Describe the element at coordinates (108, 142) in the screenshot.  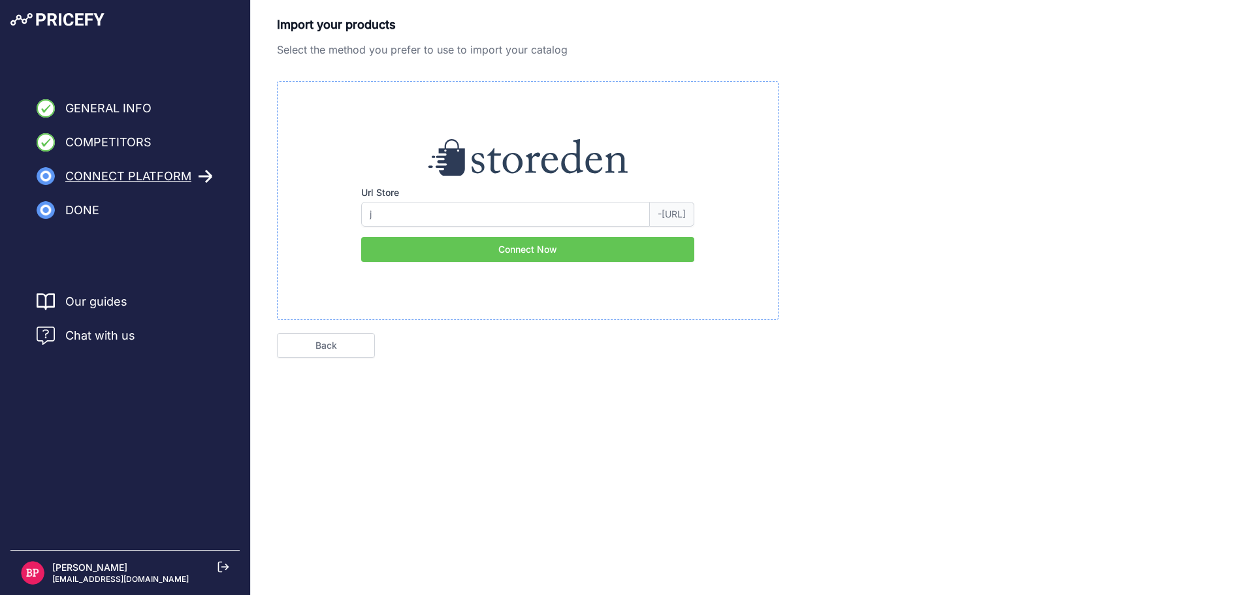
I see `span: Competitors` at that location.